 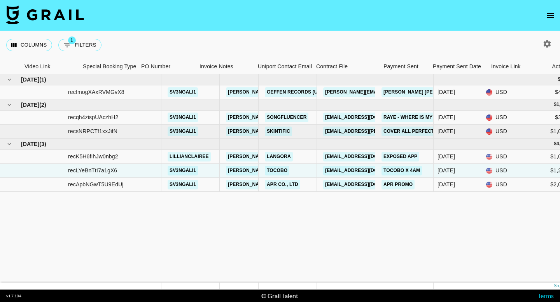 I want to click on span: 1, so click(x=72, y=40).